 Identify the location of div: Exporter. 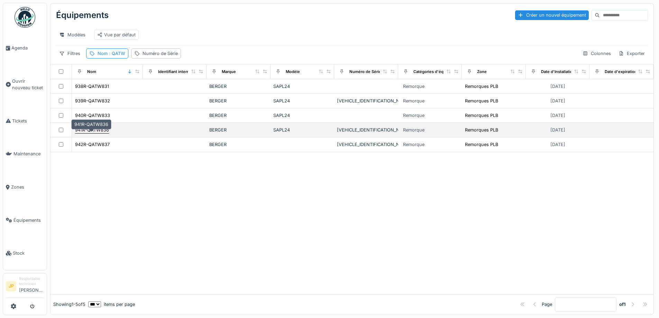
(632, 53).